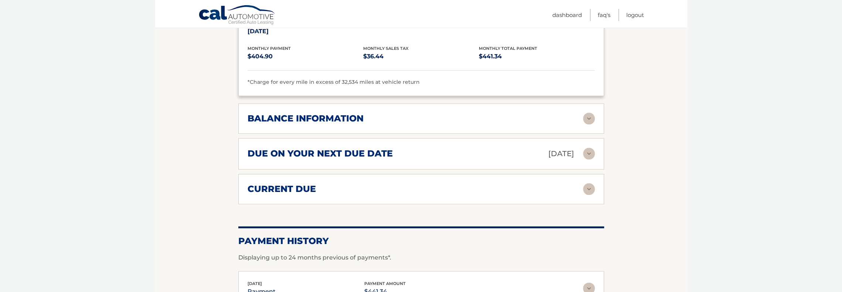 The height and width of the screenshot is (292, 842). What do you see at coordinates (305, 119) in the screenshot?
I see `h2: balance information` at bounding box center [305, 119].